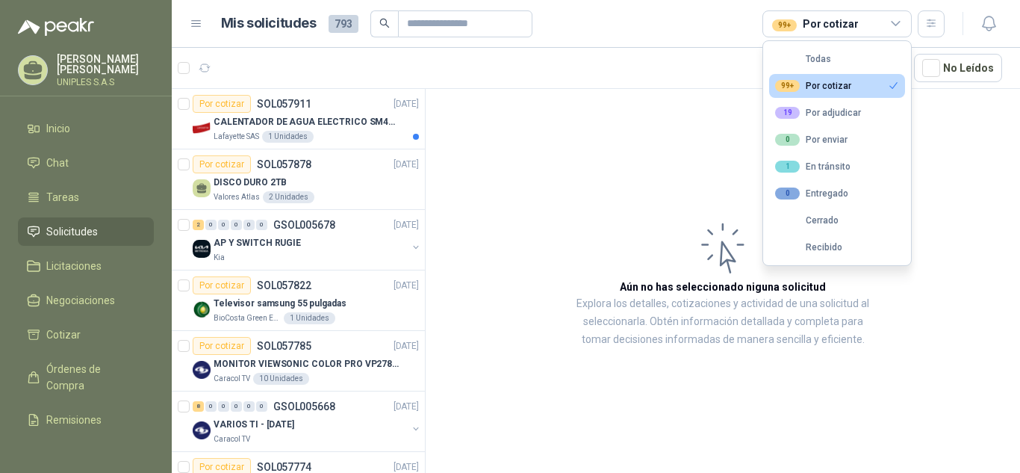 The height and width of the screenshot is (473, 1020). Describe the element at coordinates (86, 334) in the screenshot. I see `a: Cotizar` at that location.